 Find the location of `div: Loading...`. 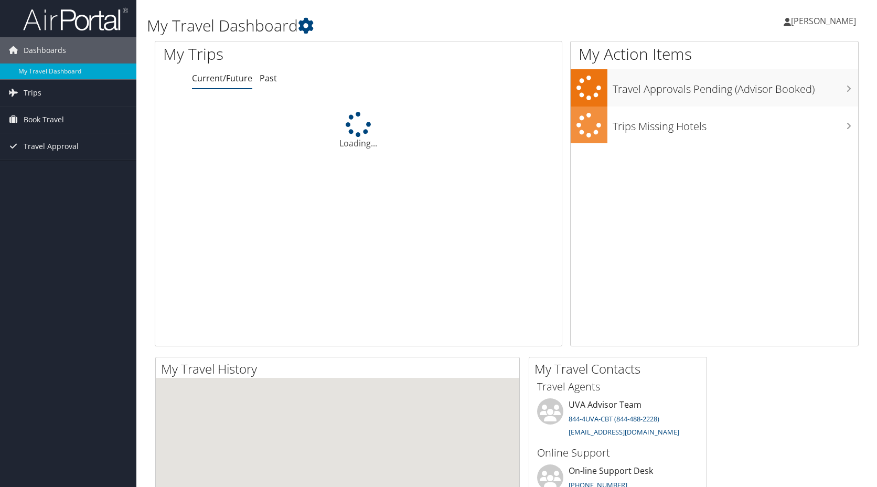

div: Loading... is located at coordinates (358, 131).